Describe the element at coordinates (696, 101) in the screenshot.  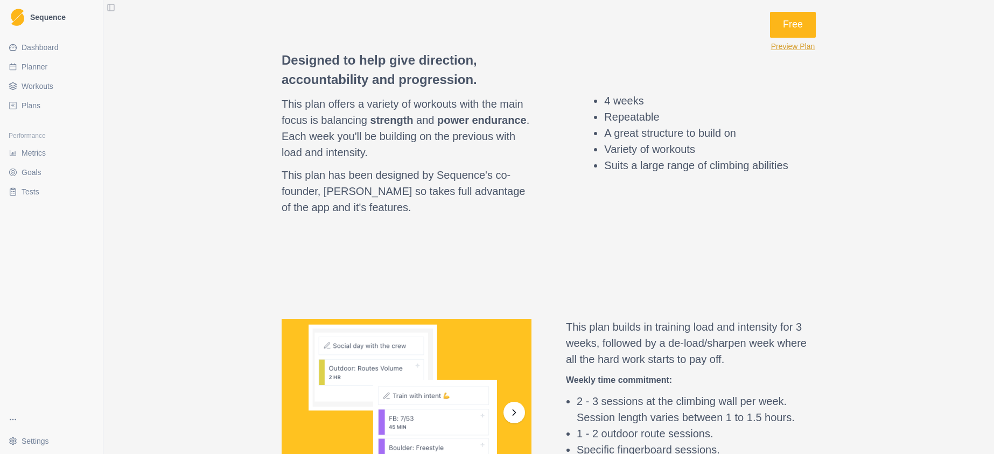
I see `li: 4 weeks` at that location.